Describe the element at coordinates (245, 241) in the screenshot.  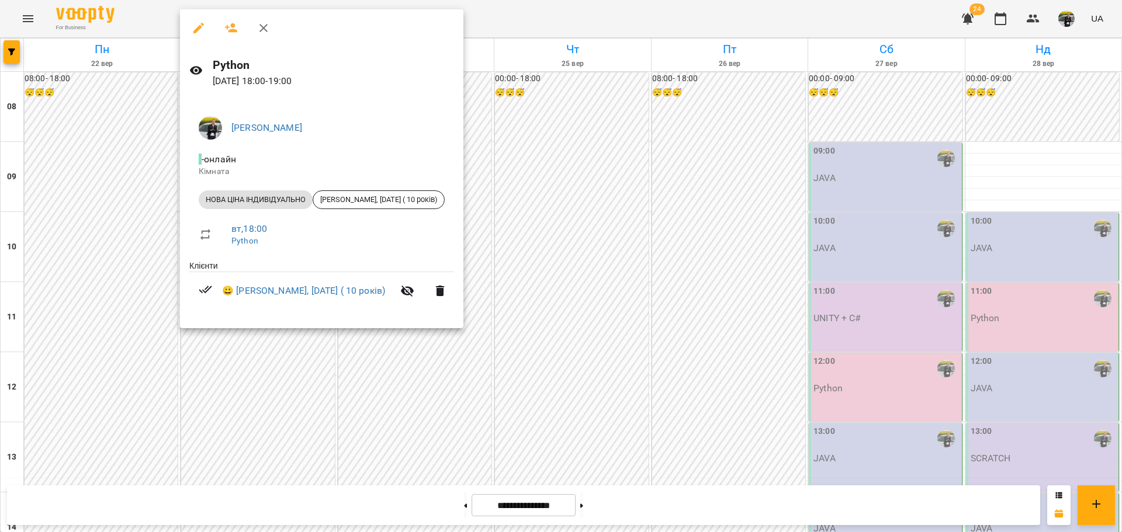
I see `a: Python` at that location.